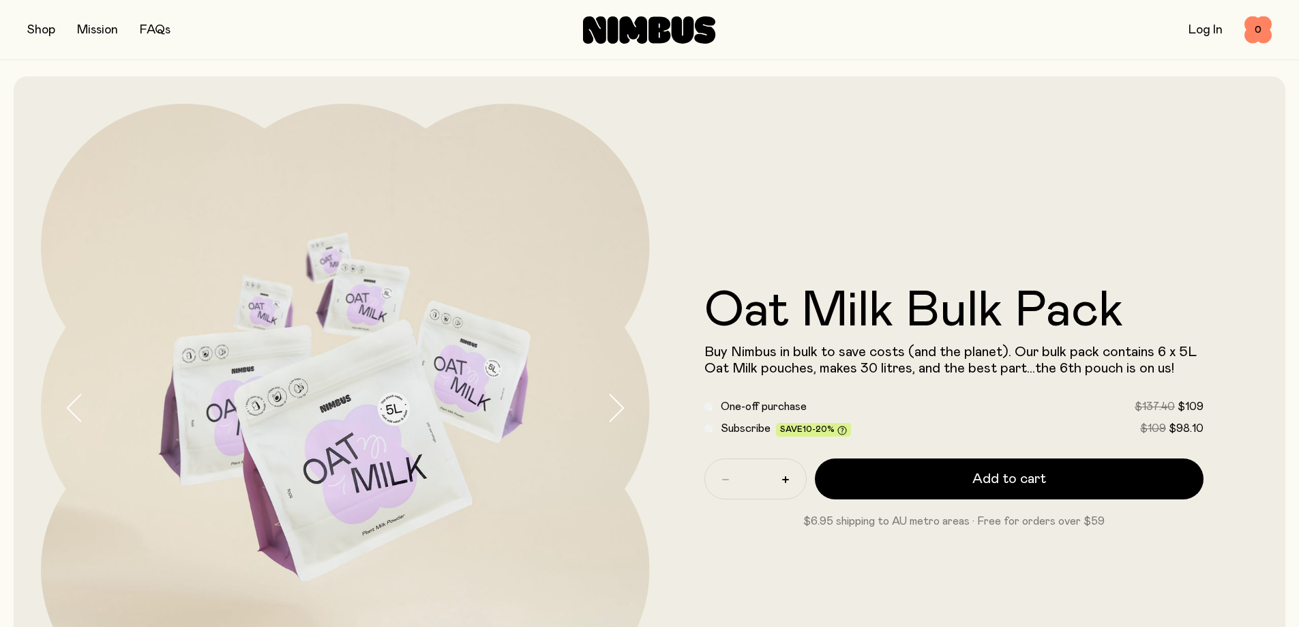  What do you see at coordinates (954, 521) in the screenshot?
I see `p: $6.95 shipping to AU metro areas · Free for orders over $59` at bounding box center [954, 521].